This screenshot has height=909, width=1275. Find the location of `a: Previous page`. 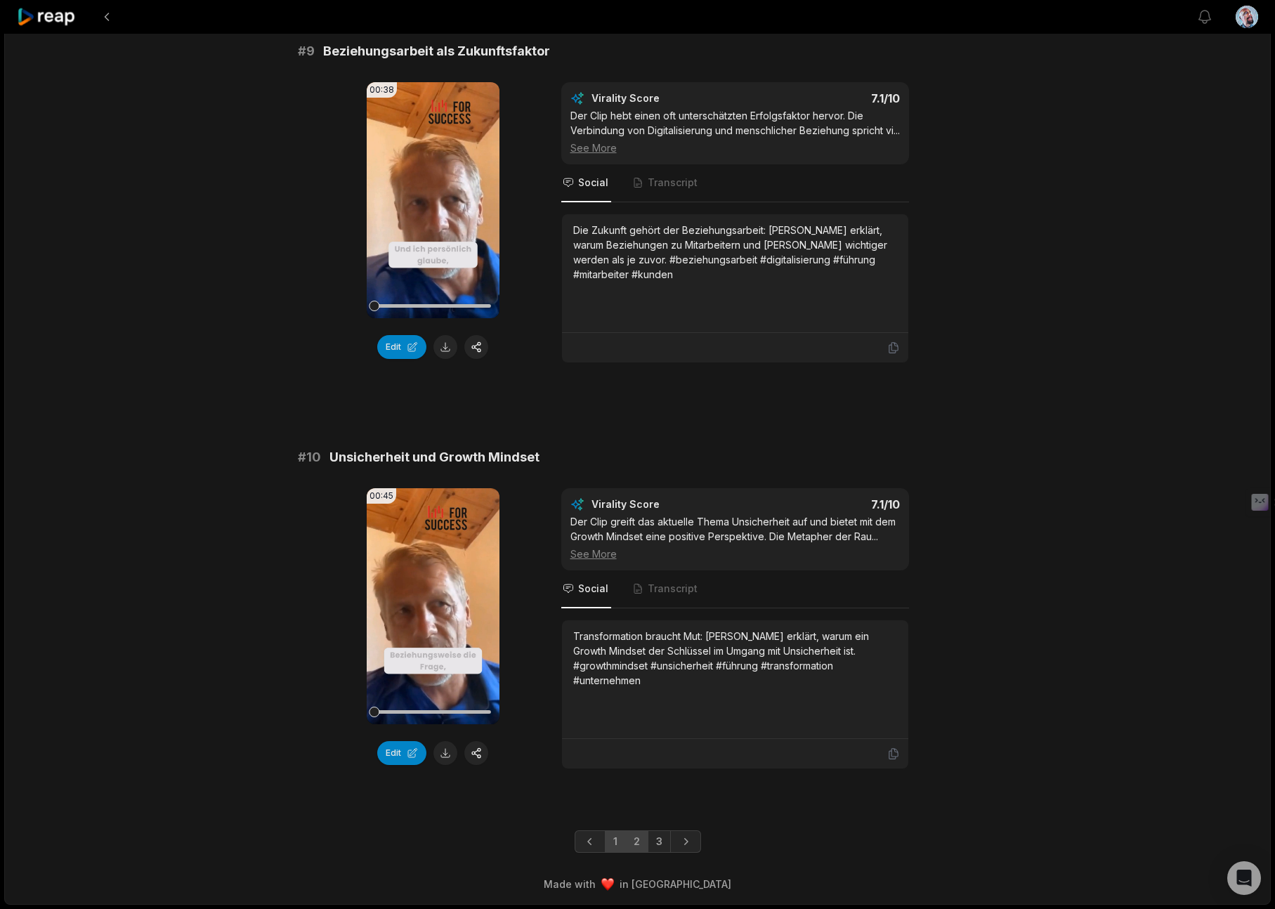

a: Previous page is located at coordinates (590, 842).